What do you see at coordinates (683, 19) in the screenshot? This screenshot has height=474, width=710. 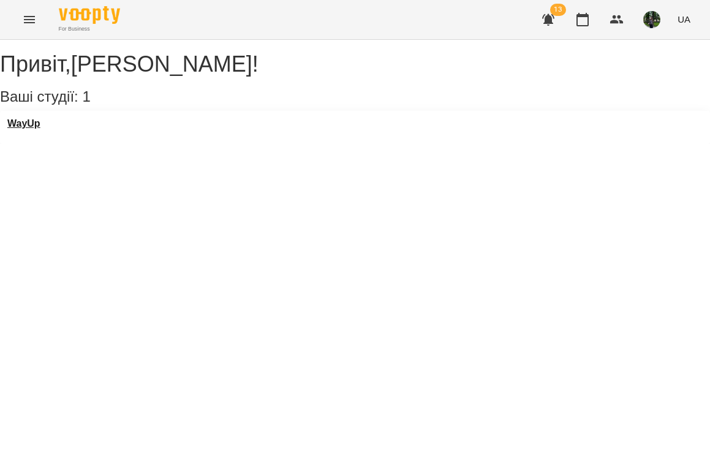 I see `span: UA` at bounding box center [683, 19].